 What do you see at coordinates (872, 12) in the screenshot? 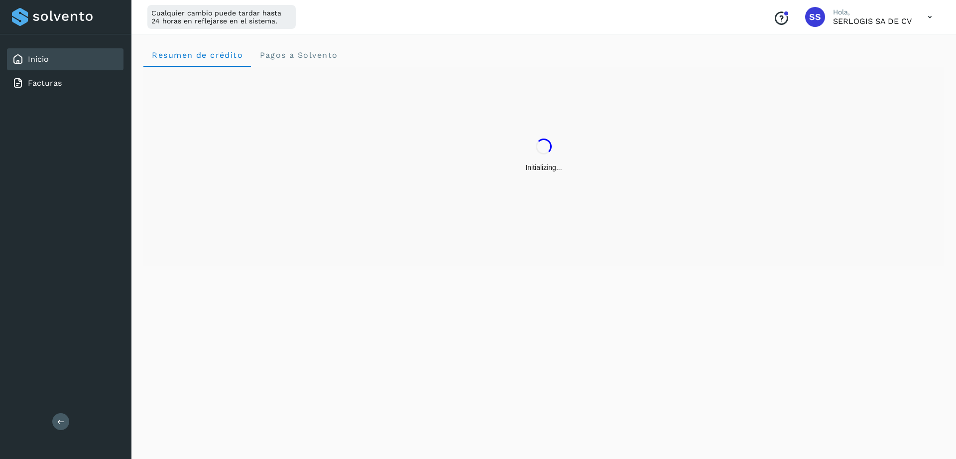
I see `p: Hola,` at bounding box center [872, 12].